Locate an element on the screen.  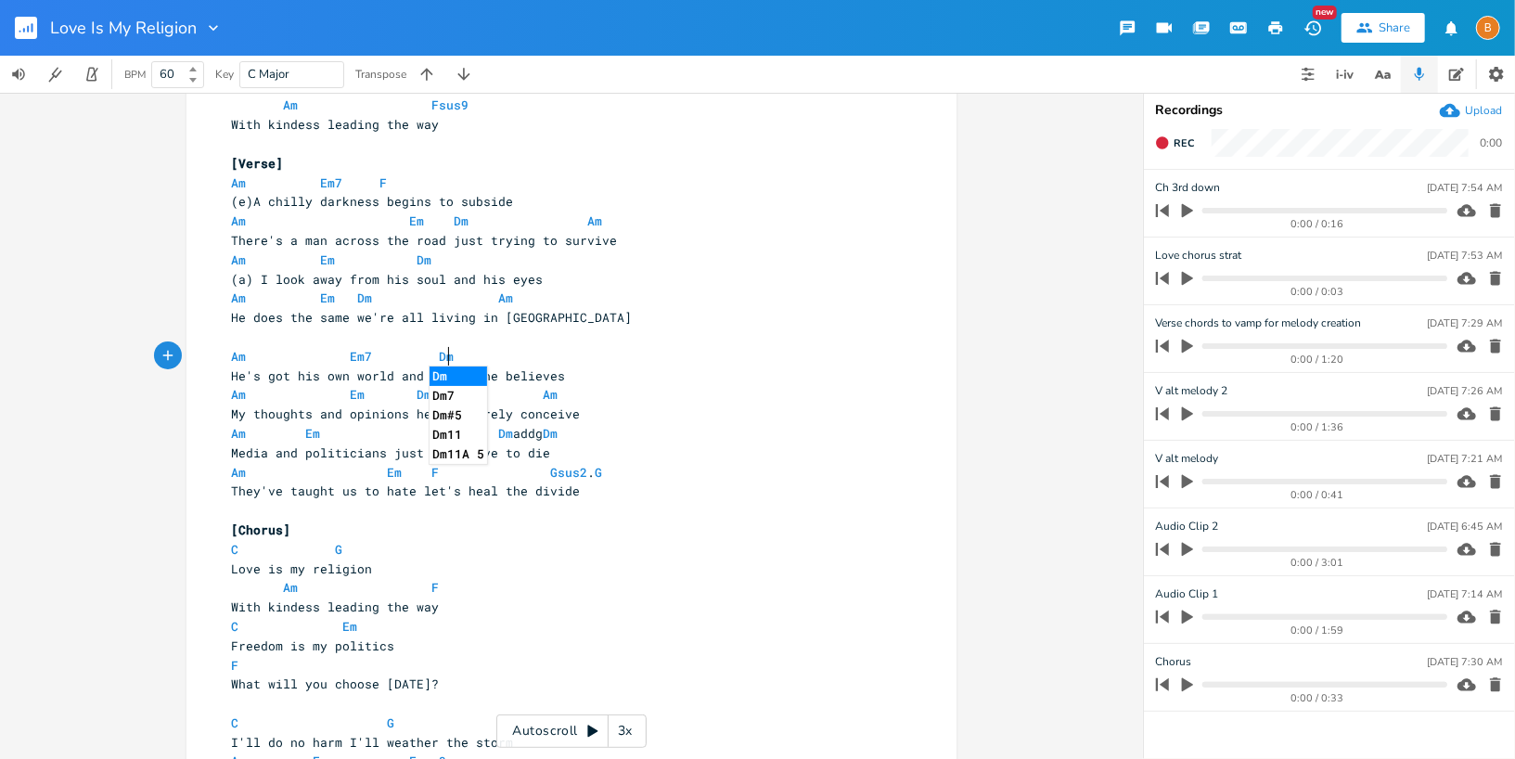
div: New is located at coordinates (1325, 12).